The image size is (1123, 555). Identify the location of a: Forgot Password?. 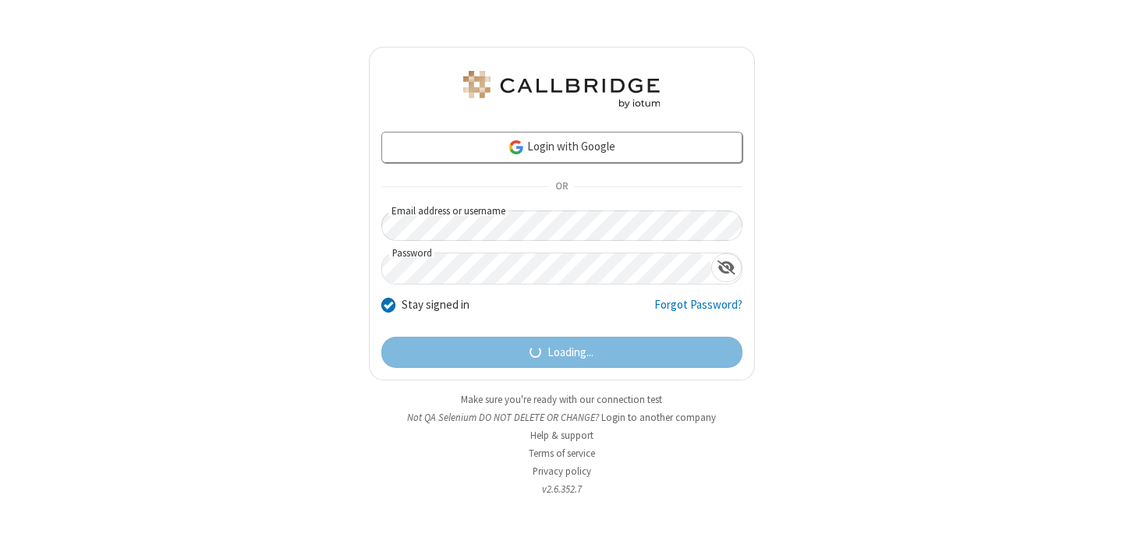
(698, 311).